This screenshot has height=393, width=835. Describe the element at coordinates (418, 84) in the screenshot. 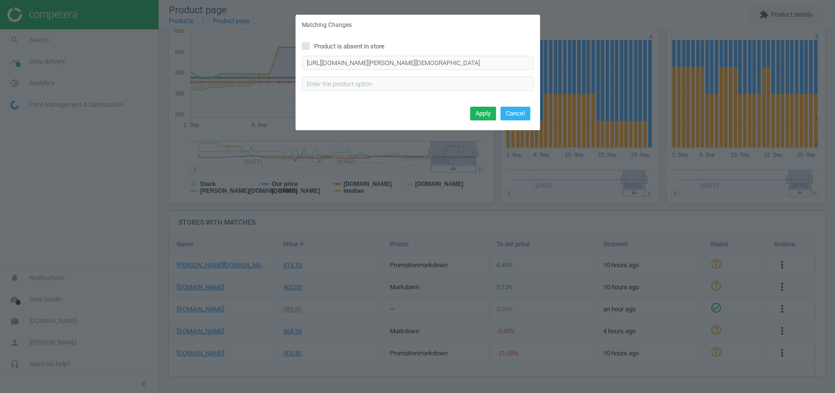

I see `input: Enter the product option` at that location.